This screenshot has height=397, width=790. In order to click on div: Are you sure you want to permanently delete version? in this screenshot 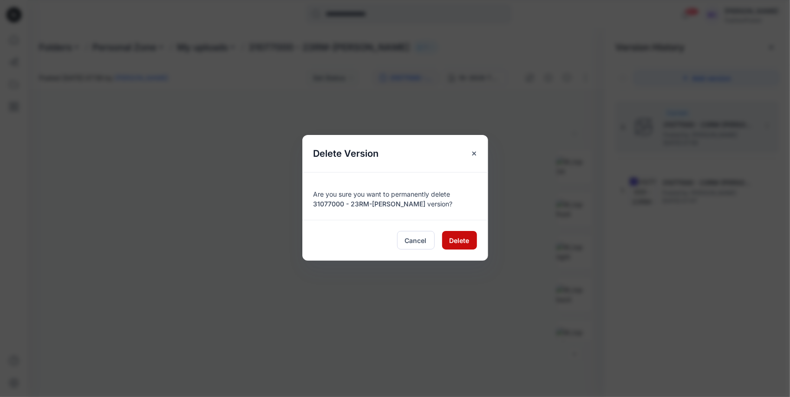, I will do `click(395, 196)`.